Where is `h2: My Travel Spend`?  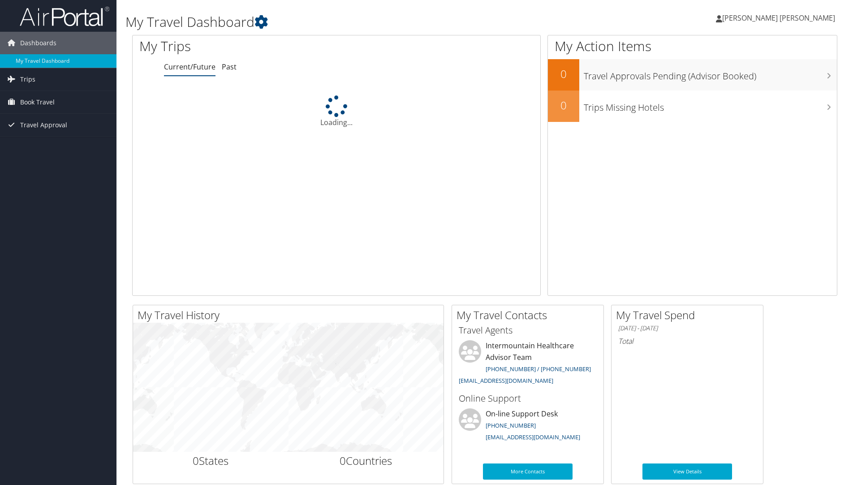
h2: My Travel Spend is located at coordinates (689, 315).